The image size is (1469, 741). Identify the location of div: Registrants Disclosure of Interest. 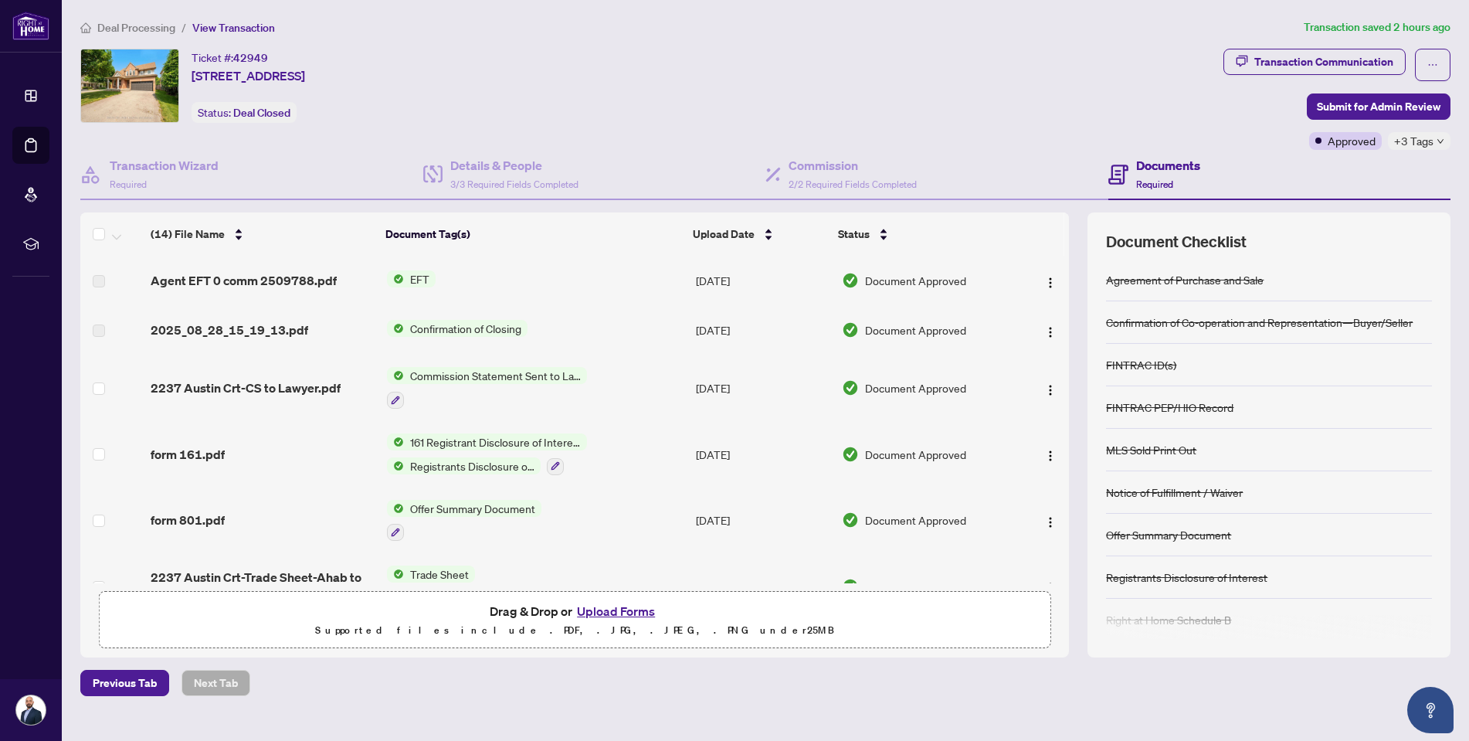
(1186, 577).